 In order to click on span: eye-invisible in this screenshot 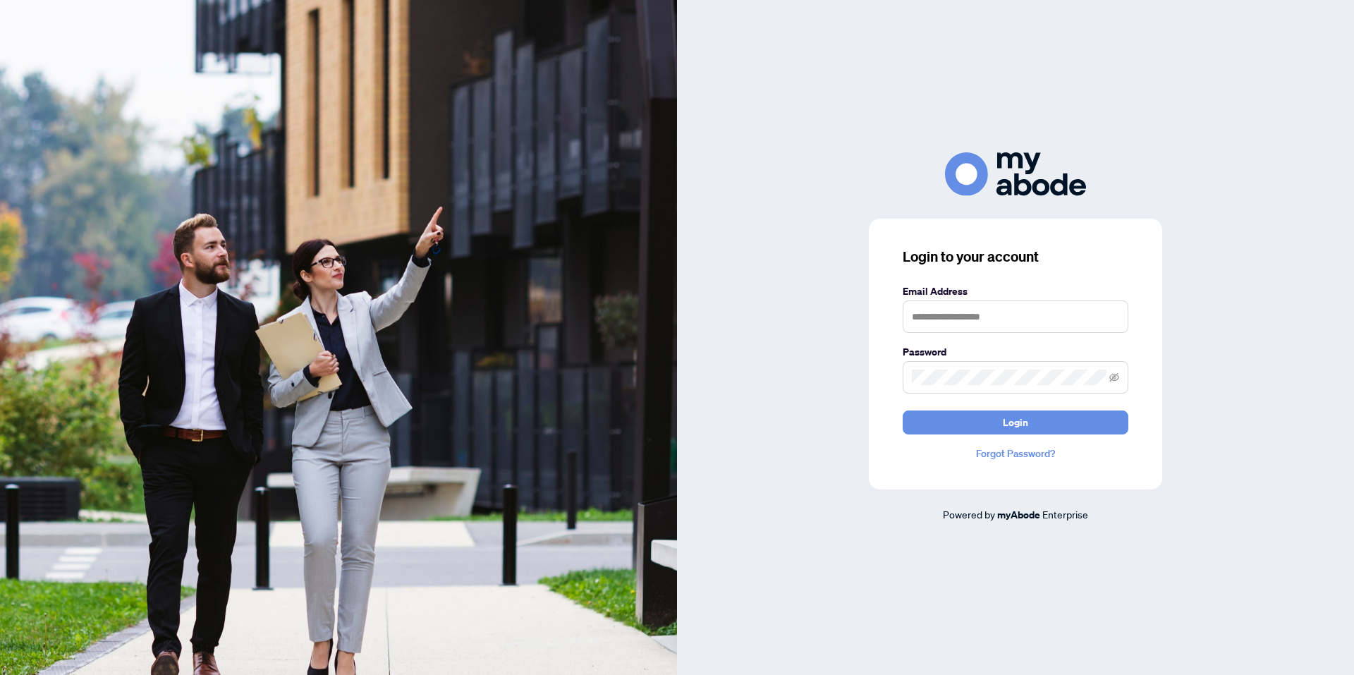, I will do `click(1114, 377)`.